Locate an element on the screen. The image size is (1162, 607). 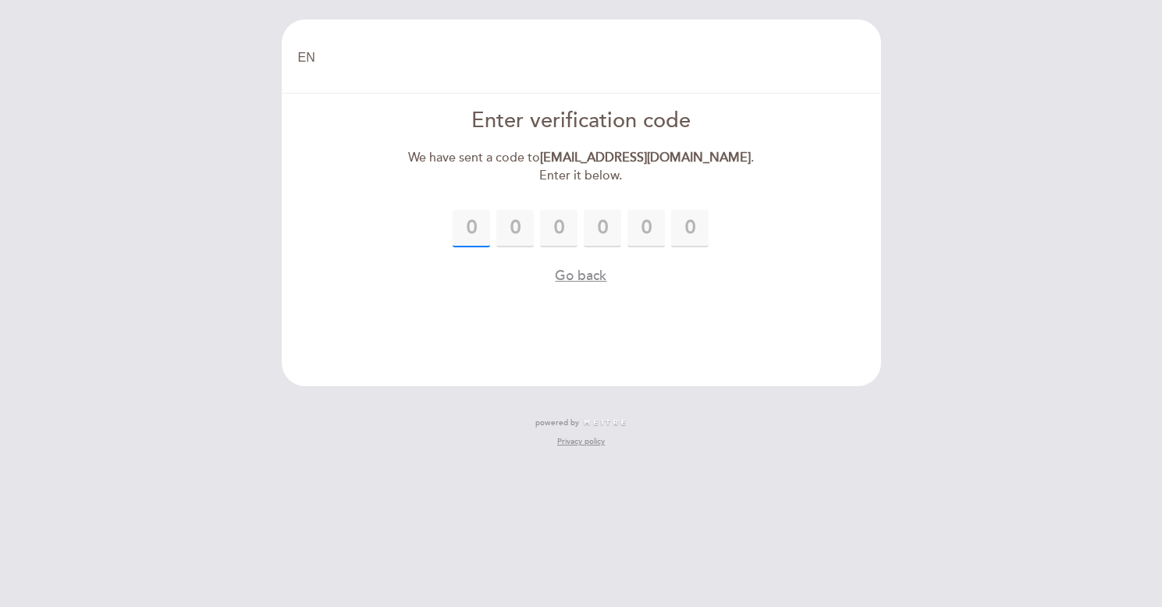
button: Go back is located at coordinates (581, 276).